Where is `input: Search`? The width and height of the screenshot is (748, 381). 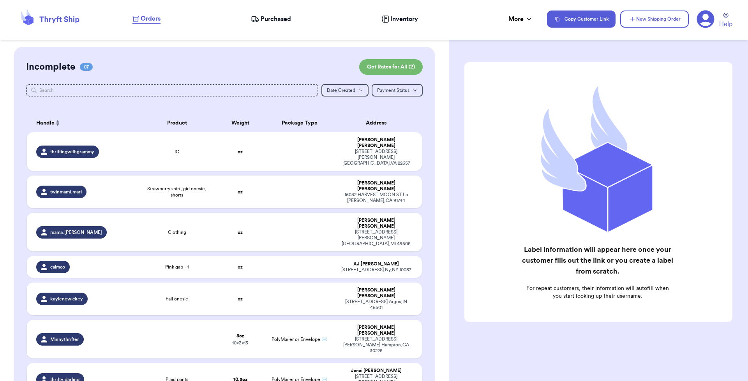
input: Search is located at coordinates (172, 90).